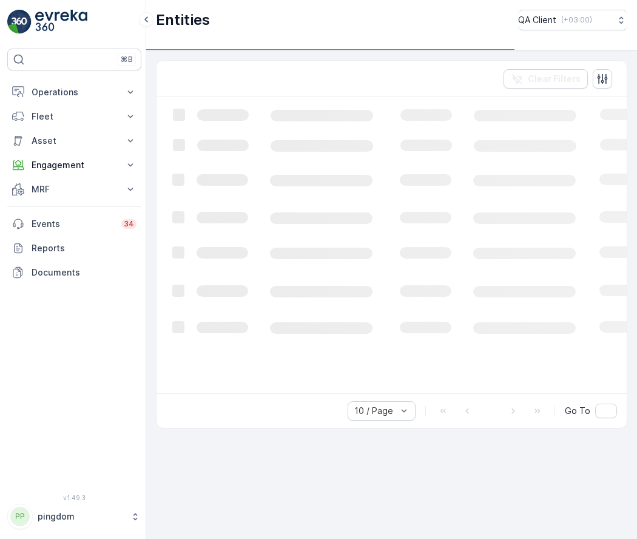 This screenshot has width=637, height=539. What do you see at coordinates (74, 248) in the screenshot?
I see `a: Reports` at bounding box center [74, 248].